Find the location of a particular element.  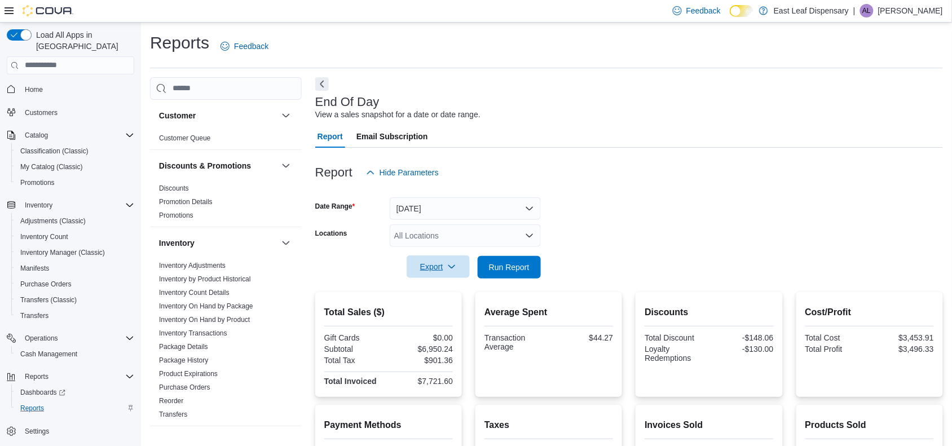

span: Customer Queue is located at coordinates (184, 138).